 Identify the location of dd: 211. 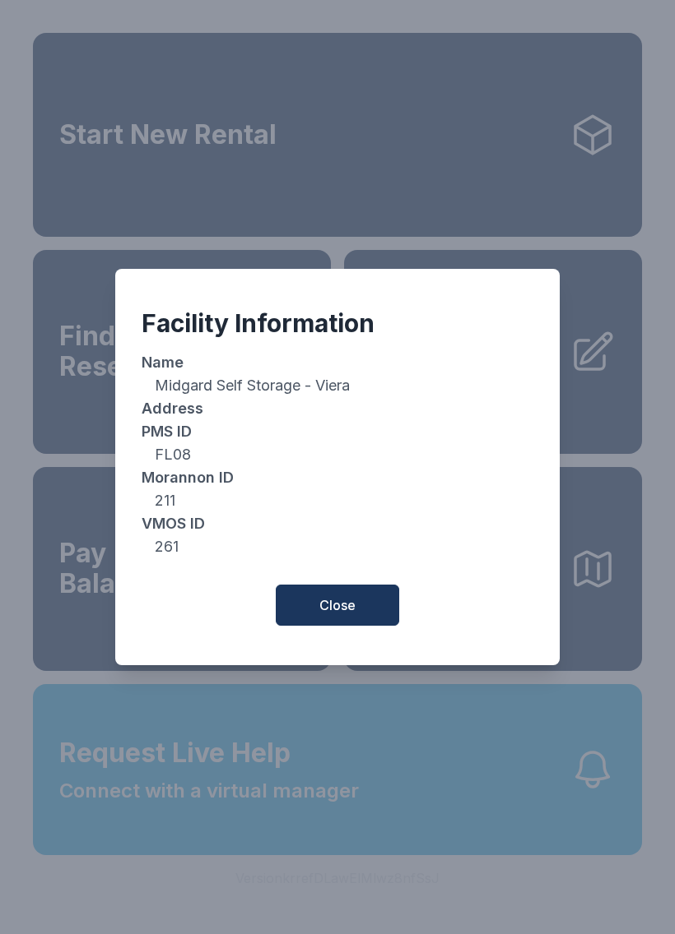
(337, 501).